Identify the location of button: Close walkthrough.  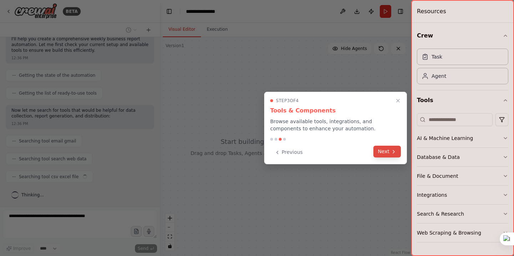
(398, 101).